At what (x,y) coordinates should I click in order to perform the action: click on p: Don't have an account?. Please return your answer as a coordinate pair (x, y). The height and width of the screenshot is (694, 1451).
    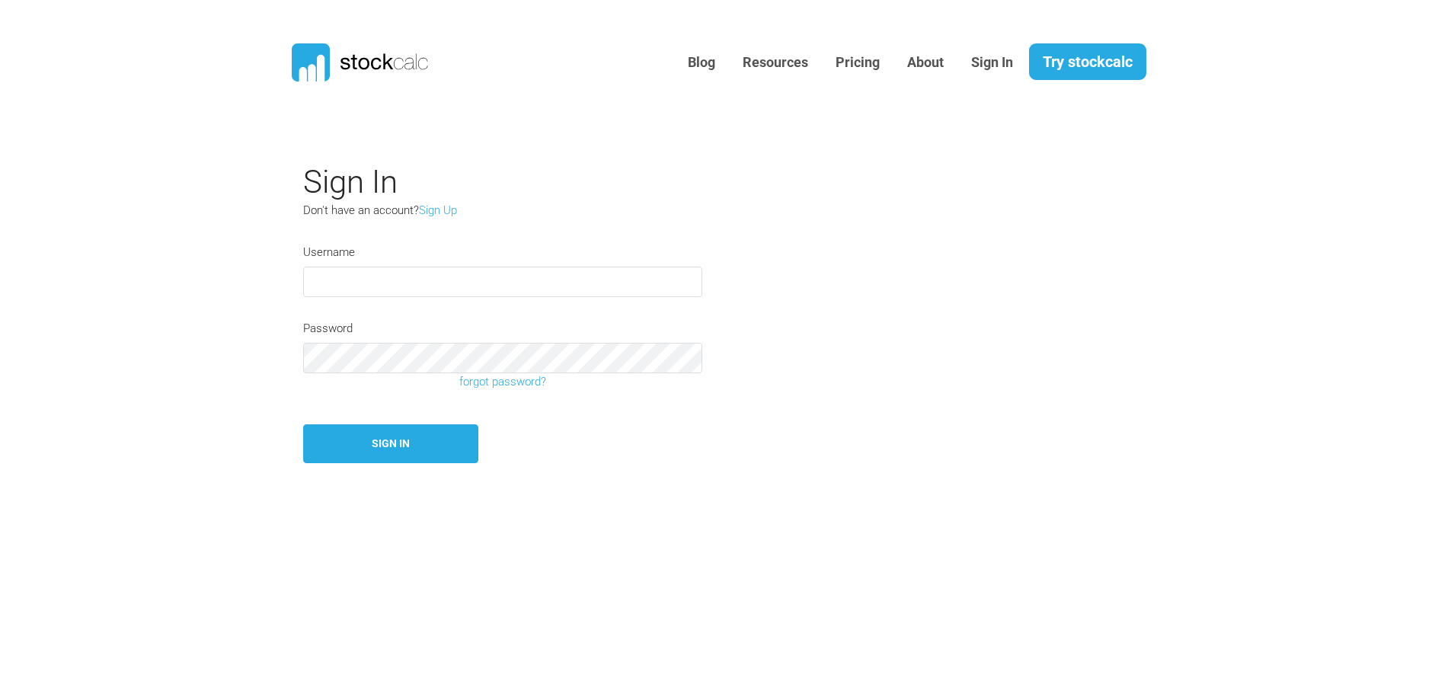
    Looking at the image, I should click on (478, 210).